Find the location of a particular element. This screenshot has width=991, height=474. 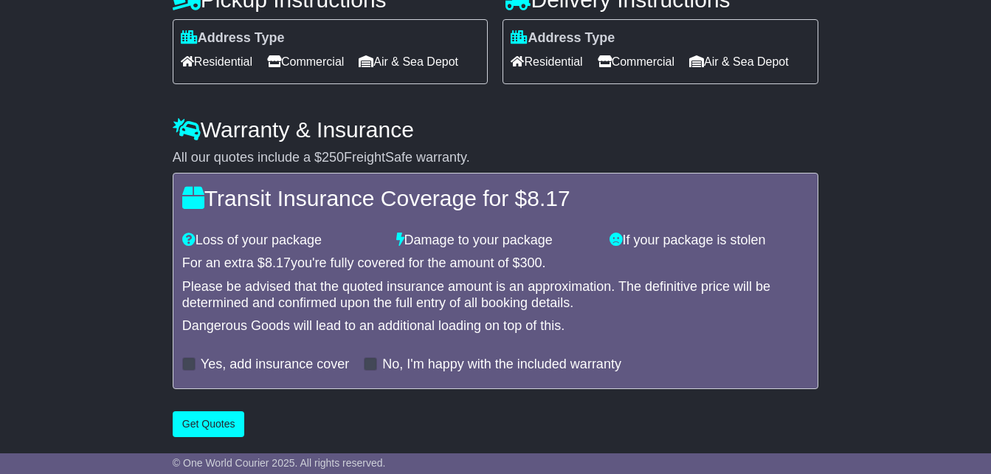

div: If your package is stolen is located at coordinates (709, 240).